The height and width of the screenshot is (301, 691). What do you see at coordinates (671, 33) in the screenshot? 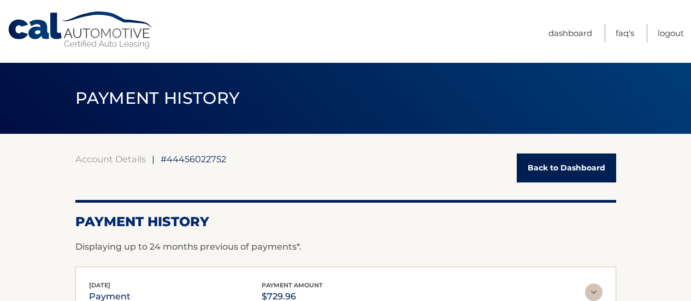
I see `a: Logout` at bounding box center [671, 33].